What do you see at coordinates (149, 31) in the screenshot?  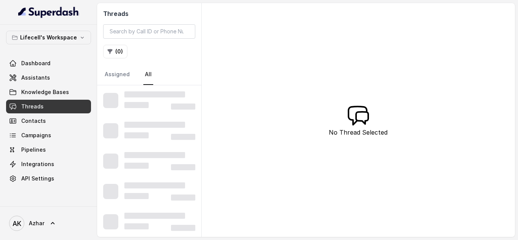 I see `input: Search by Call ID or Phone Number` at bounding box center [149, 31].